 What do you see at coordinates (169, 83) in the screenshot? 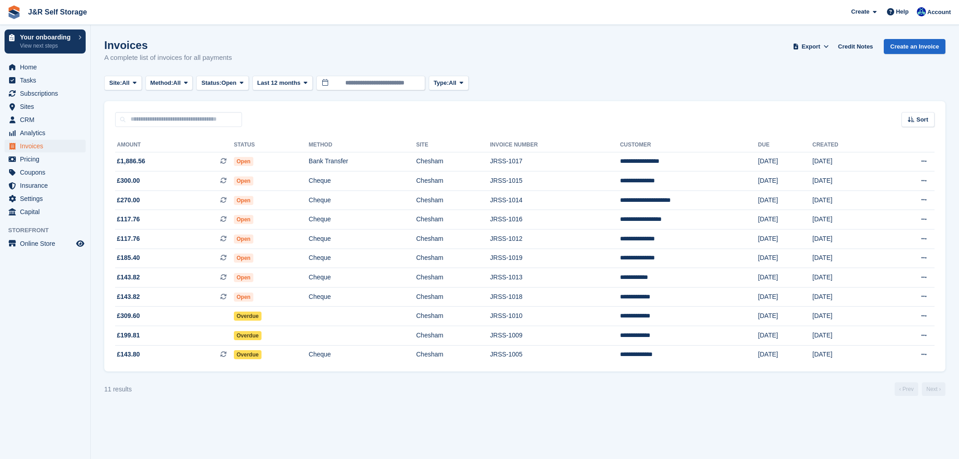
I see `button: Method: All` at bounding box center [169, 83].